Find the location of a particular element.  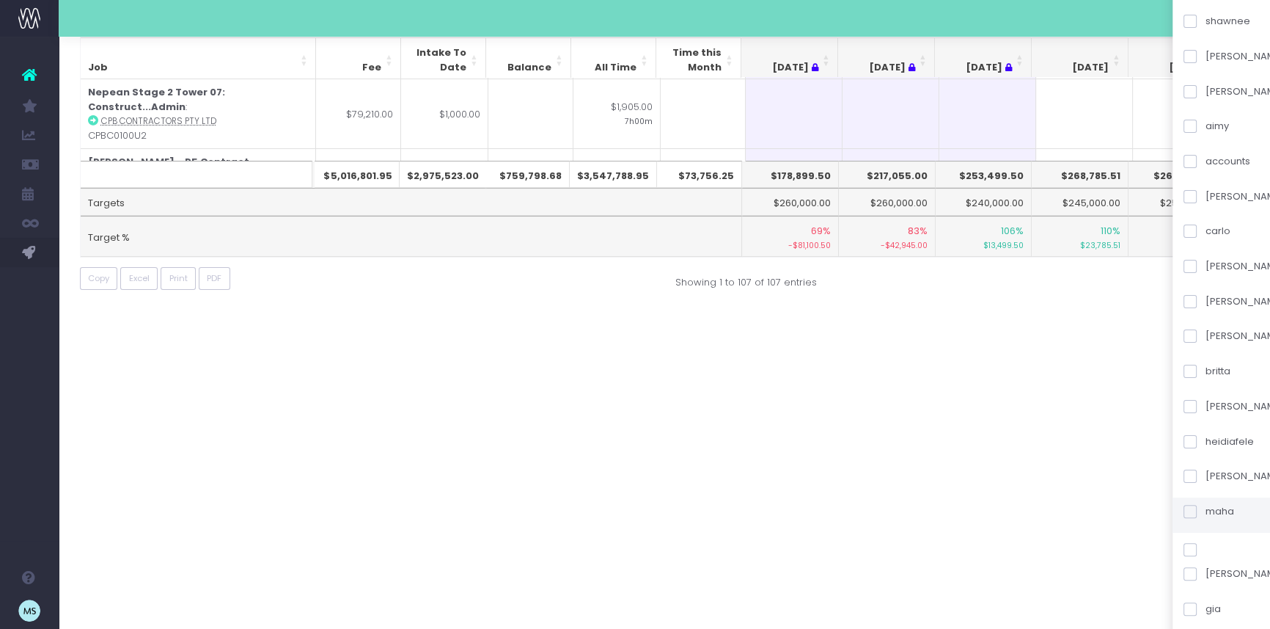

th: $3,547,788.95 is located at coordinates (613, 175).